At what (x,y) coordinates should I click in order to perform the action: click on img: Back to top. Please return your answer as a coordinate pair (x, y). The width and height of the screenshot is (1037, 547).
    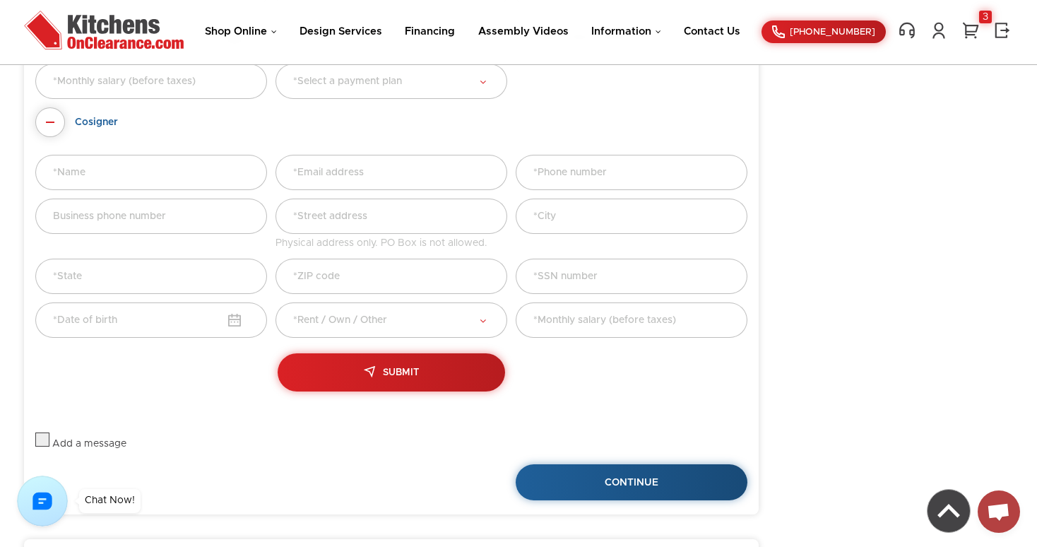
    Looking at the image, I should click on (949, 511).